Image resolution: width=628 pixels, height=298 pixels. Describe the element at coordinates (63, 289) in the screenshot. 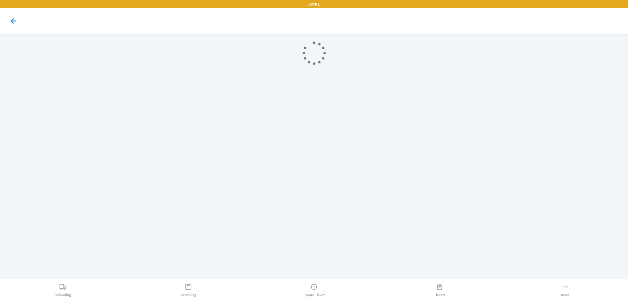

I see `div: Unloading` at that location.